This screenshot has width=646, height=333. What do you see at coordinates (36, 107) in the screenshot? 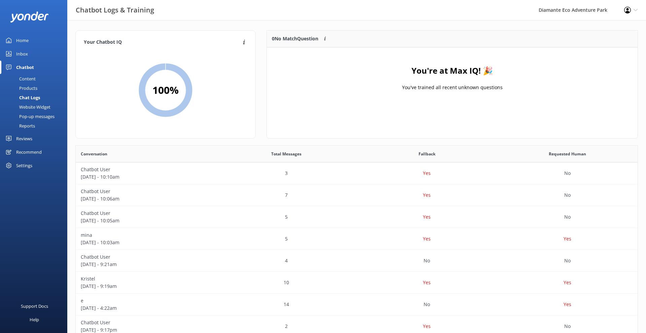
I see `a: Website Widget` at bounding box center [36, 107].